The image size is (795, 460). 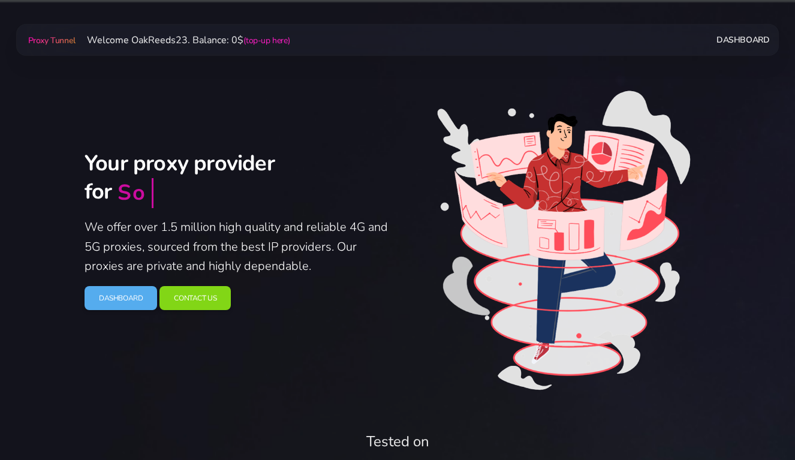 I want to click on span: Proxy Tunnel, so click(x=52, y=40).